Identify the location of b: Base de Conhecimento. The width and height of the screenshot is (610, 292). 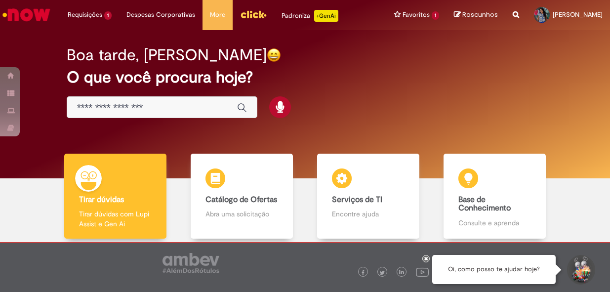
(484, 204).